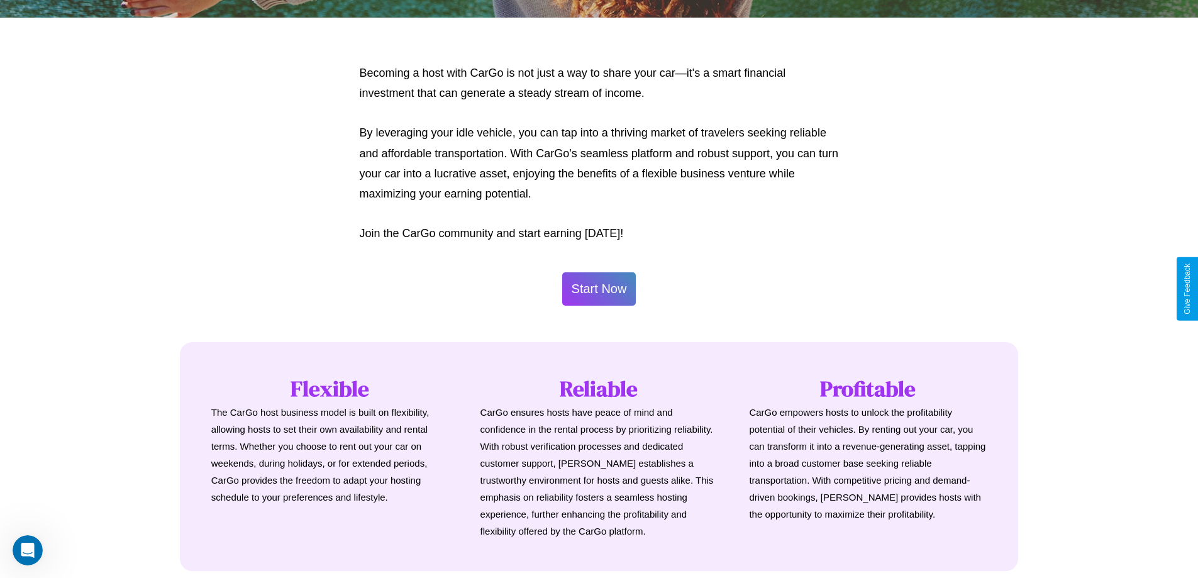 This screenshot has width=1198, height=578. What do you see at coordinates (330, 389) in the screenshot?
I see `h1: Flexible` at bounding box center [330, 389].